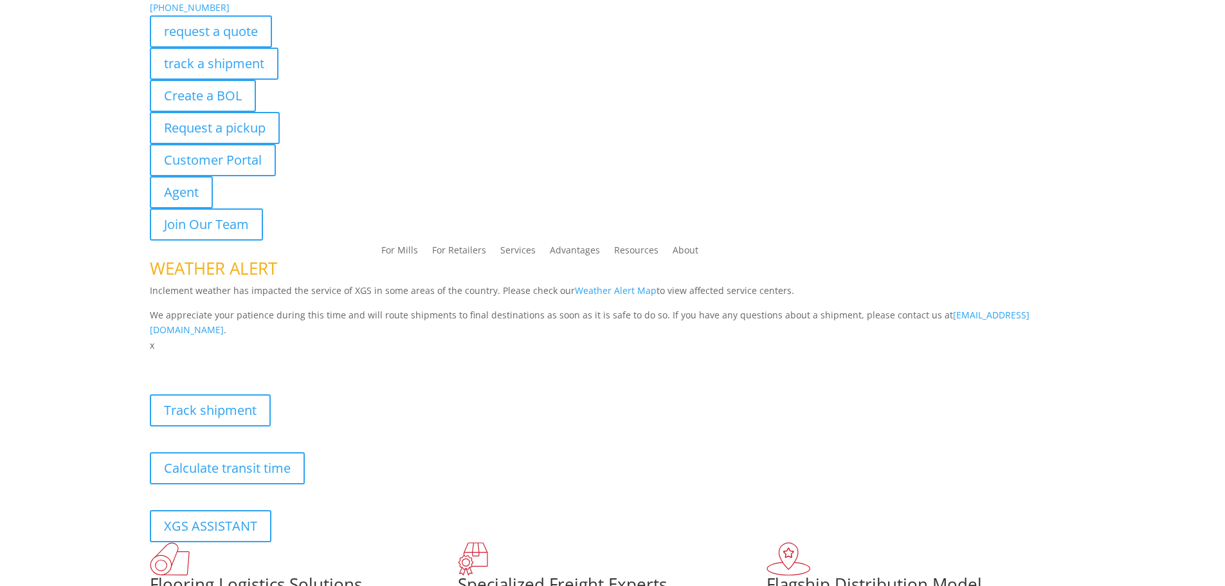 This screenshot has height=586, width=1225. I want to click on p: We appreciate your patience during this time and will route shipments to final destinations as so..., so click(613, 323).